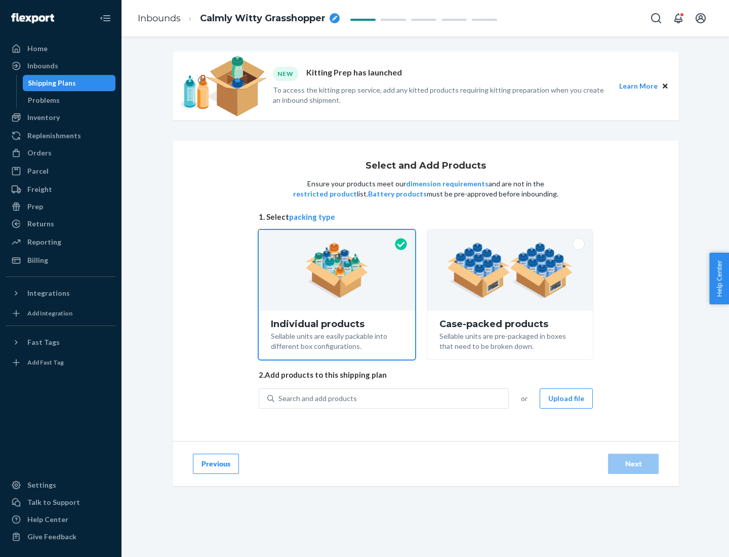 The image size is (729, 557). Describe the element at coordinates (52, 537) in the screenshot. I see `div: Give Feedback` at that location.